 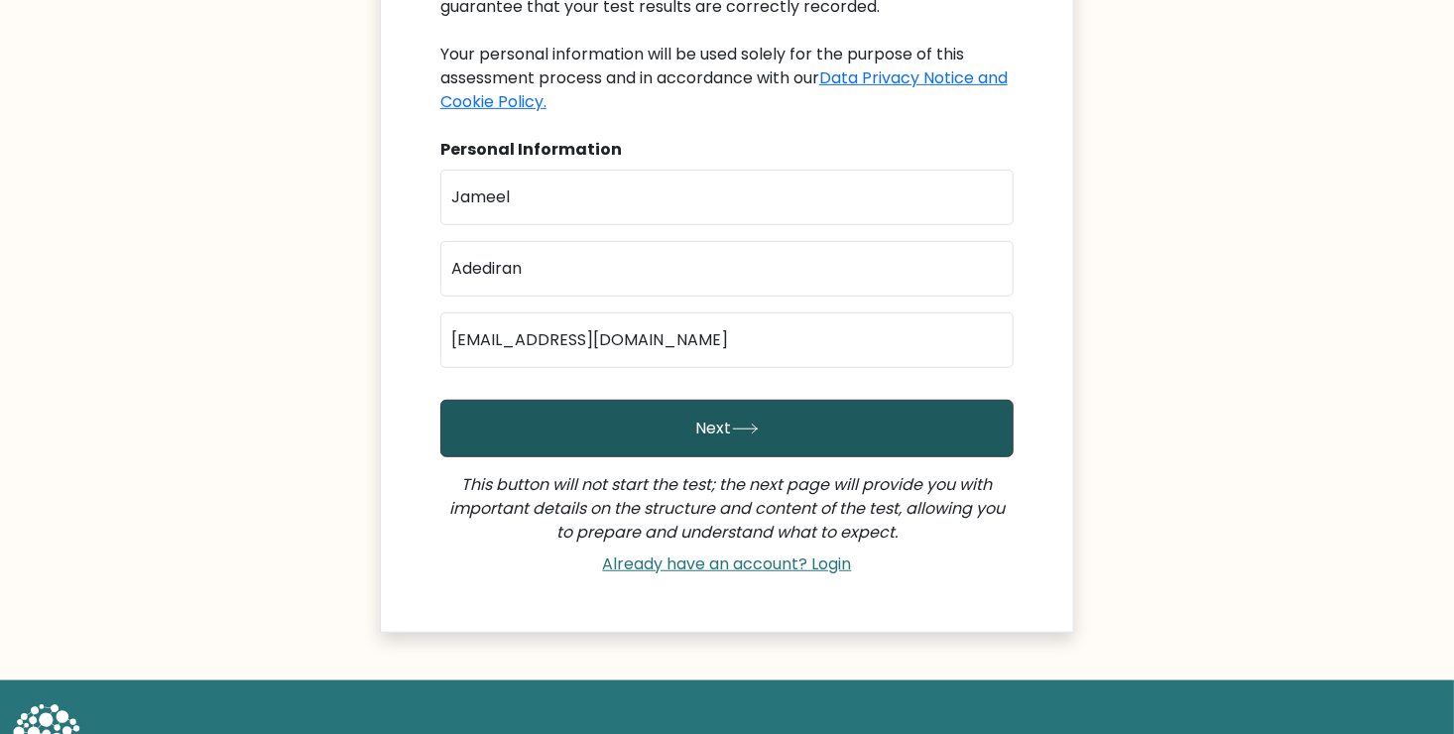 I want to click on input: Email, so click(x=727, y=340).